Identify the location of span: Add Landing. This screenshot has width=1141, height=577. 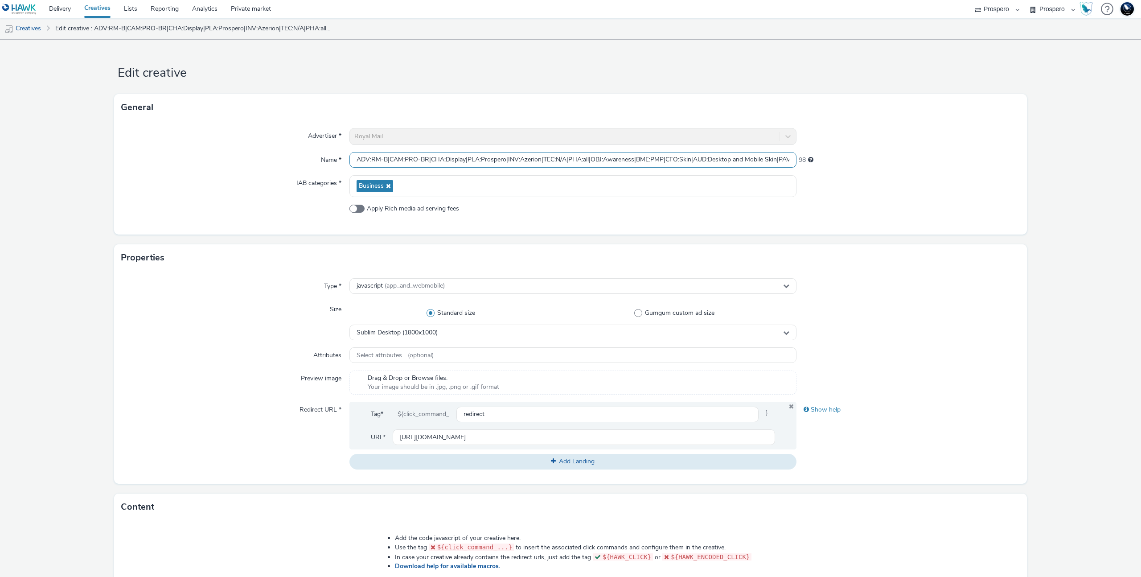
(577, 461).